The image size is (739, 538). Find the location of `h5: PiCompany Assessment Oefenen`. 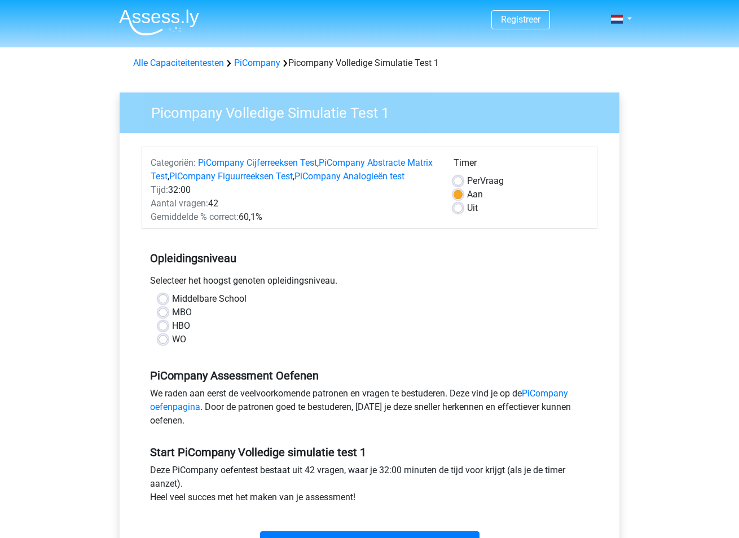

h5: PiCompany Assessment Oefenen is located at coordinates (369, 375).